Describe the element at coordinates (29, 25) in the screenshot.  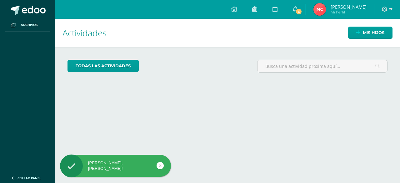
I see `span: Archivos` at that location.